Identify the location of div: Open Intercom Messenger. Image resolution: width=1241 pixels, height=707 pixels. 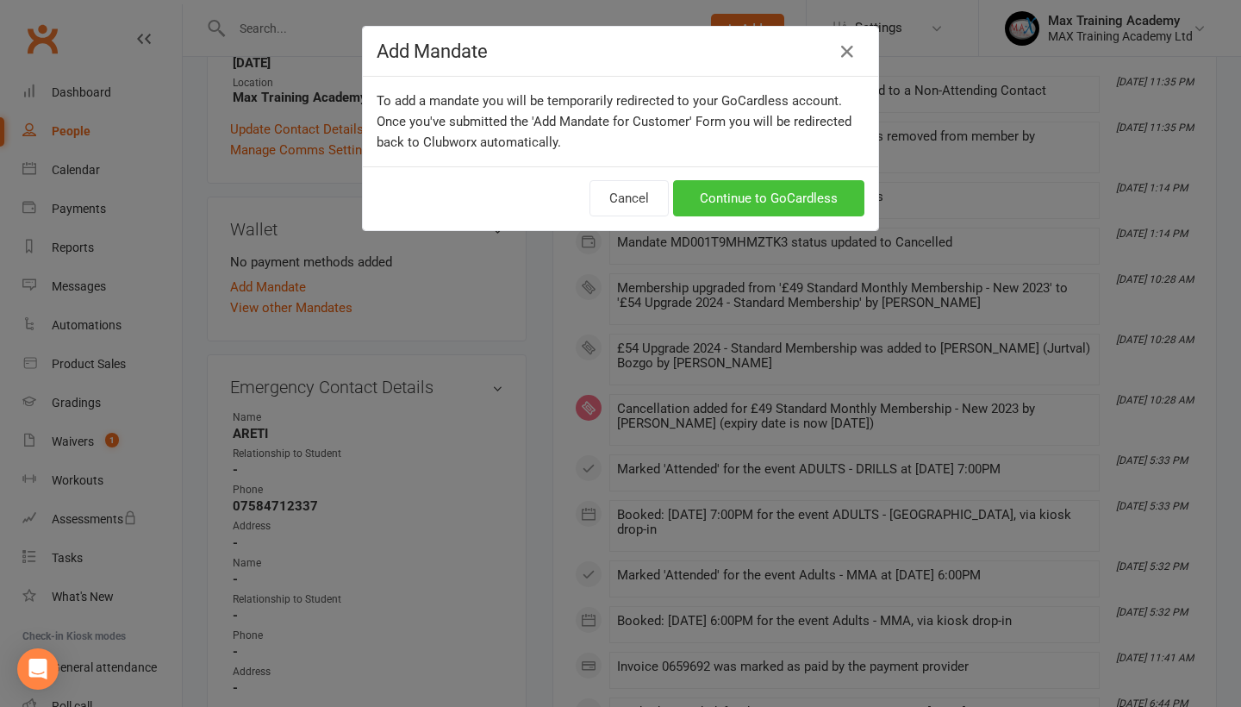
(38, 669).